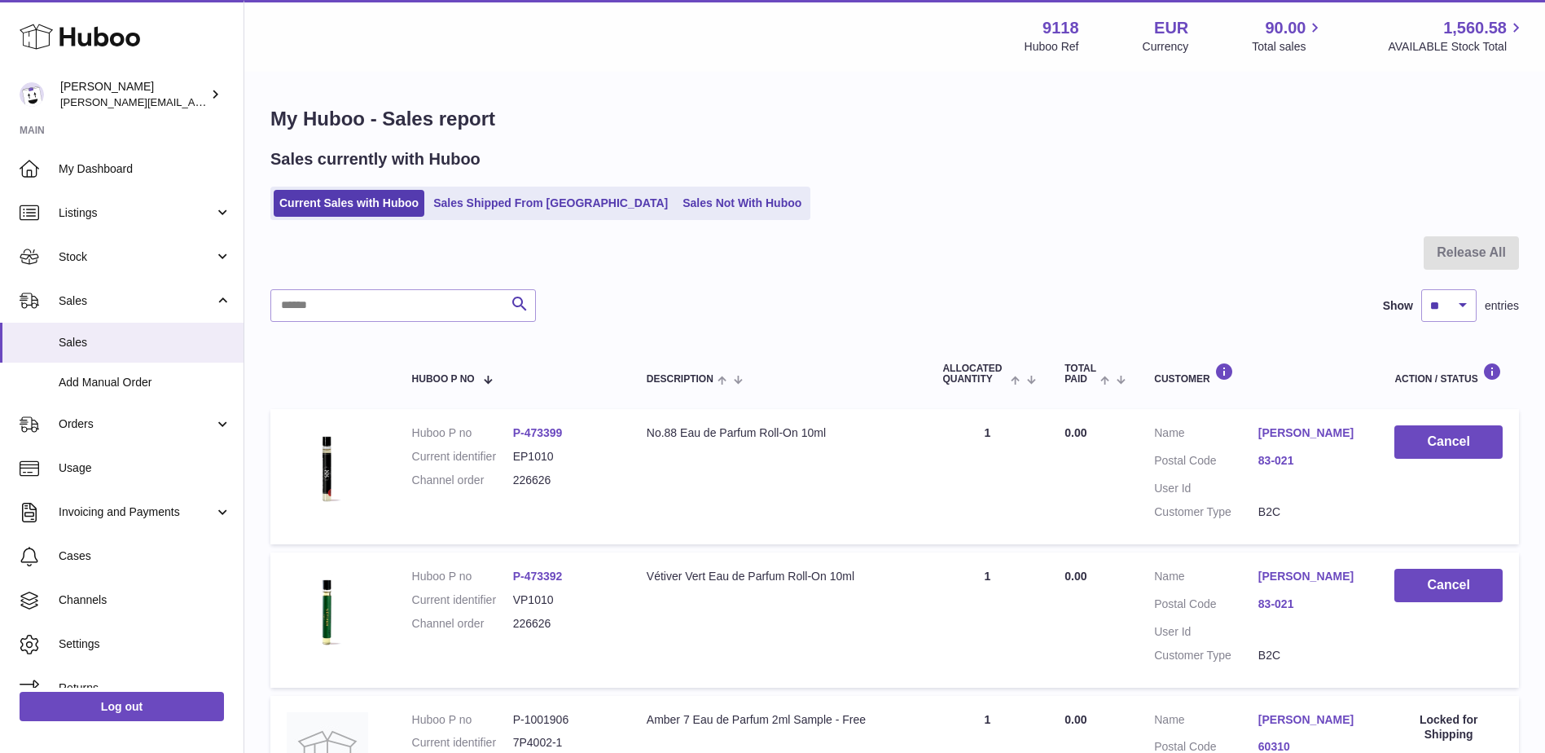 This screenshot has height=753, width=1545. I want to click on div: Amber 7 Eau de Parfum 2ml Sample - Free, so click(779, 719).